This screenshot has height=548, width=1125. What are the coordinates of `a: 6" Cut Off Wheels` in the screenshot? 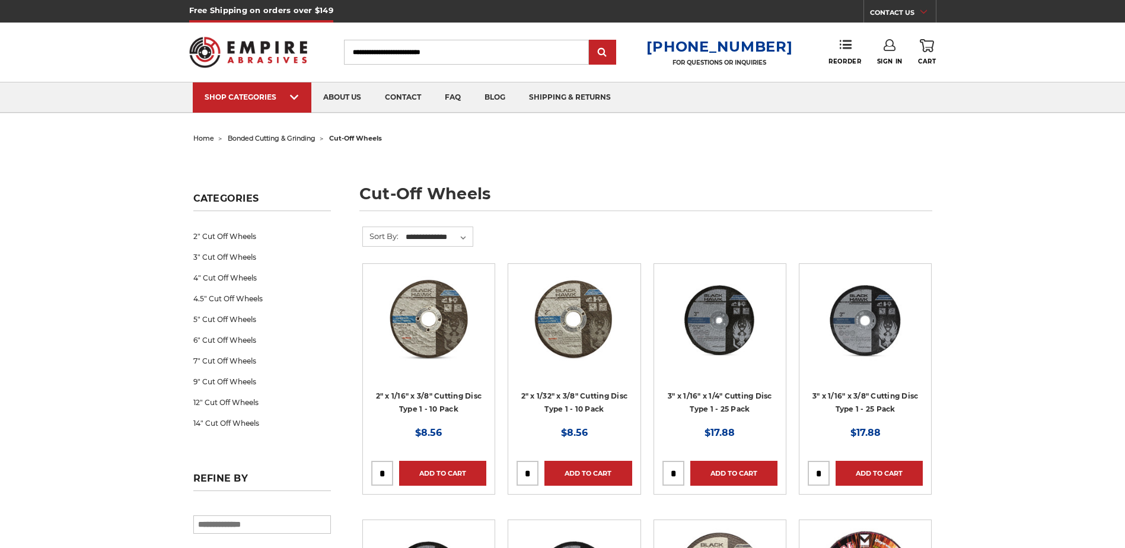 It's located at (262, 340).